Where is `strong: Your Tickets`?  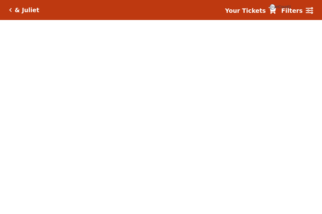
strong: Your Tickets is located at coordinates (245, 11).